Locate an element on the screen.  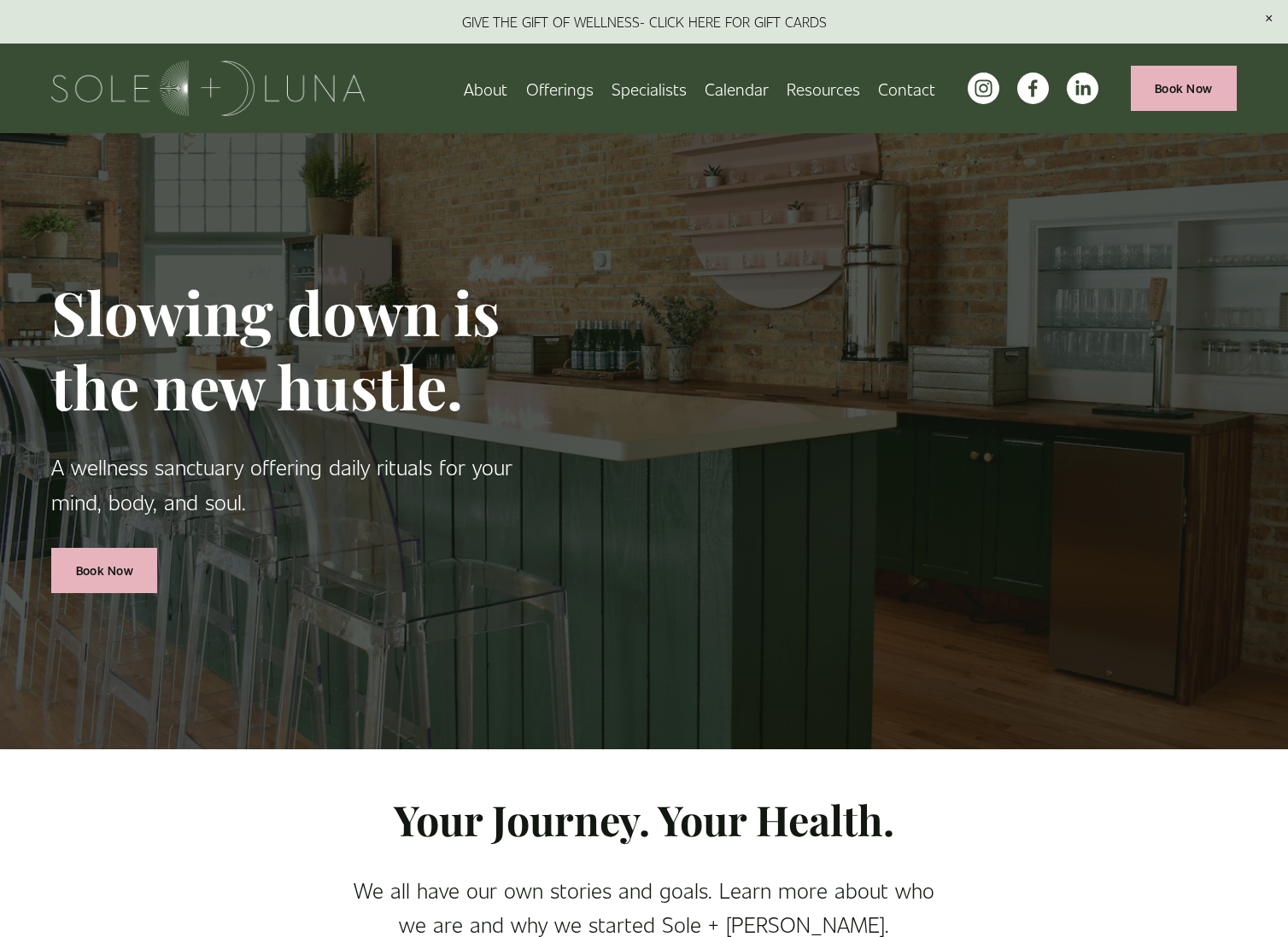
img: Sole + Luna is located at coordinates (207, 88).